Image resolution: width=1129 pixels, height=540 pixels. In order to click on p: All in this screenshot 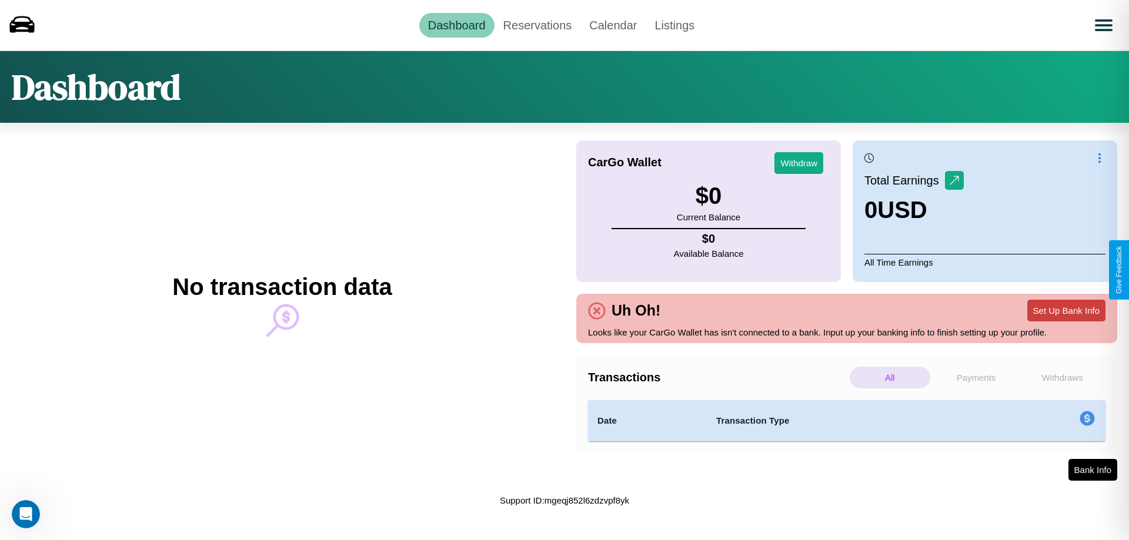, I will do `click(889, 377)`.